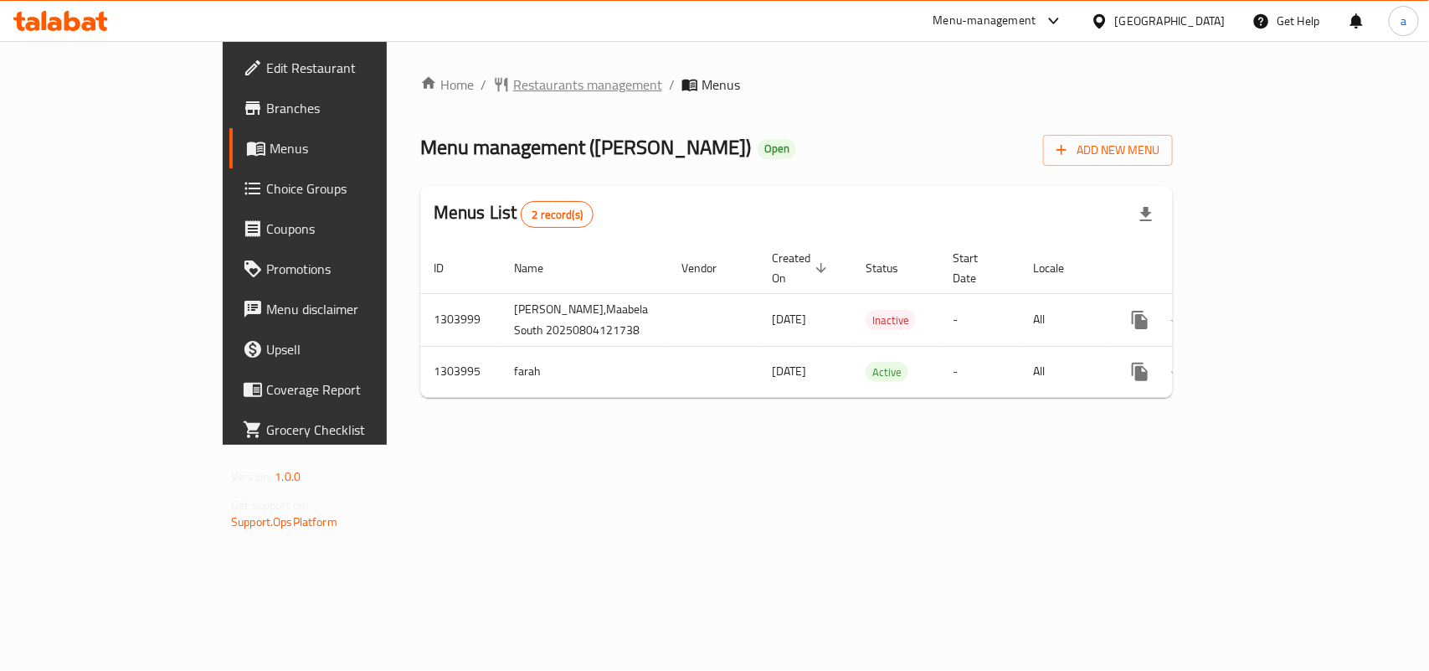 This screenshot has width=1429, height=671. Describe the element at coordinates (284, 522) in the screenshot. I see `a: Support.OpsPlatform` at that location.